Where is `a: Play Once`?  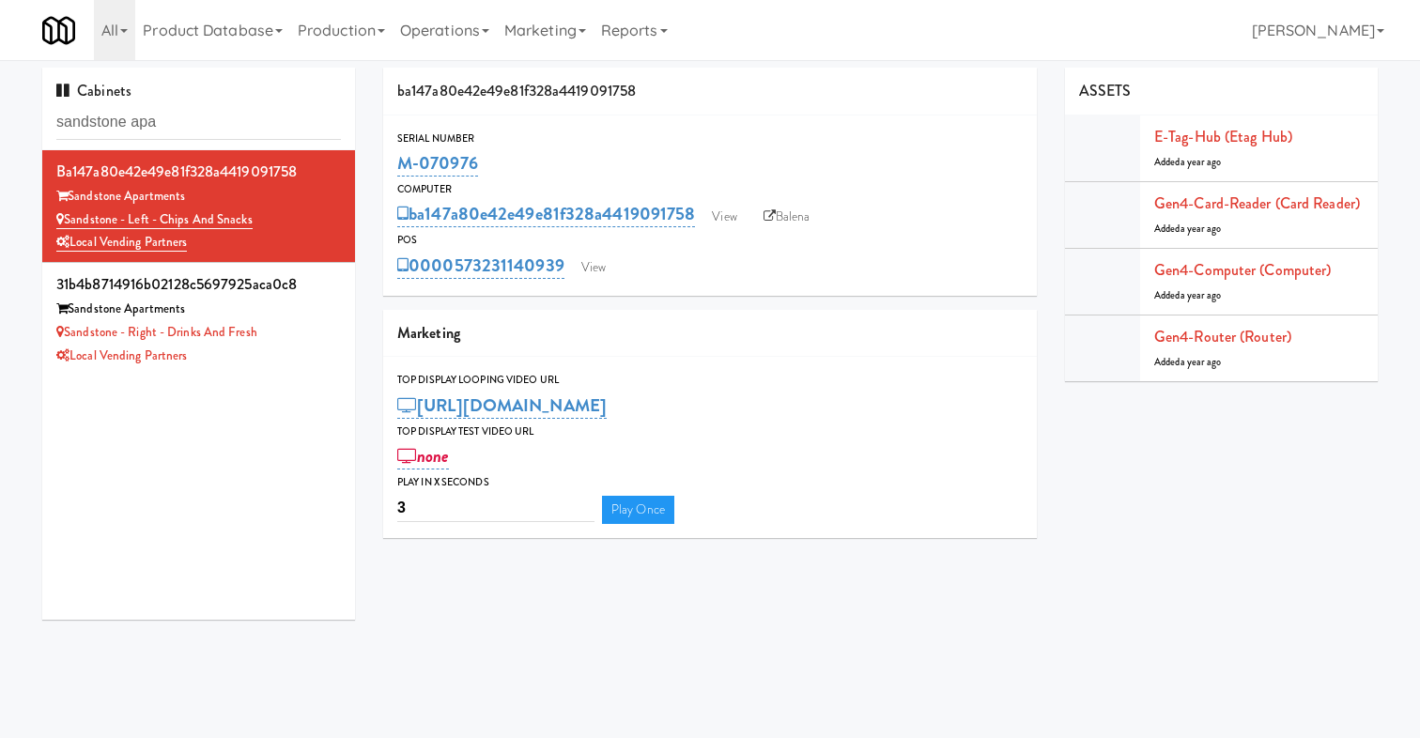 a: Play Once is located at coordinates (638, 510).